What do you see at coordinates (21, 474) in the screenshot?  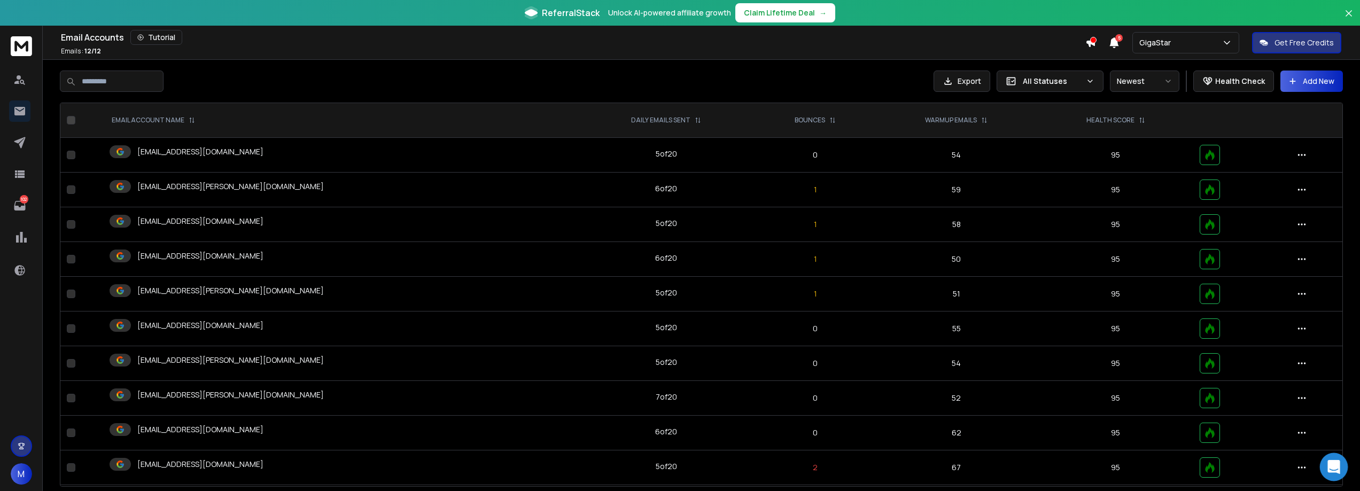 I see `span: M` at bounding box center [21, 474].